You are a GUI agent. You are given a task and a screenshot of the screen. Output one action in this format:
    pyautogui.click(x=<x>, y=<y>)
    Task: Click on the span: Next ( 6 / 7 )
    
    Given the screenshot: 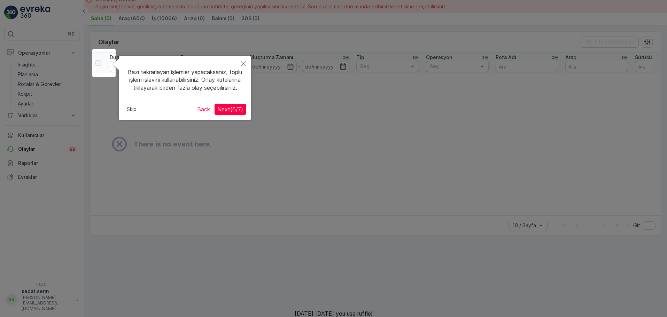 What is the action you would take?
    pyautogui.click(x=230, y=109)
    